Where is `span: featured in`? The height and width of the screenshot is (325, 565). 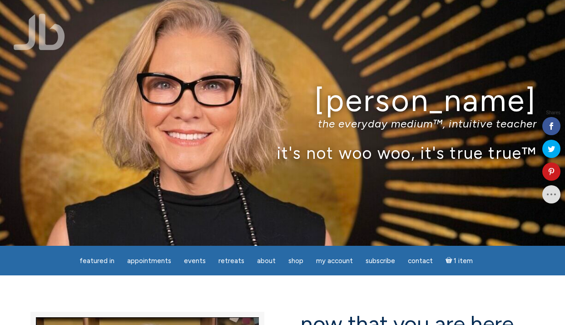 span: featured in is located at coordinates (97, 260).